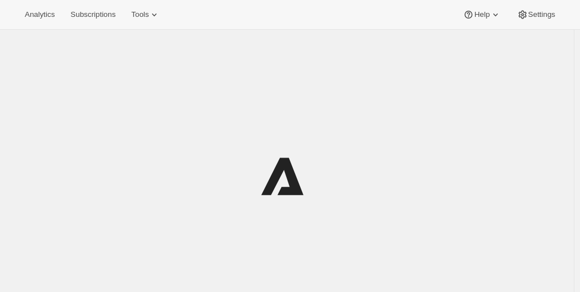 The width and height of the screenshot is (580, 292). What do you see at coordinates (145, 15) in the screenshot?
I see `button: Tools` at bounding box center [145, 15].